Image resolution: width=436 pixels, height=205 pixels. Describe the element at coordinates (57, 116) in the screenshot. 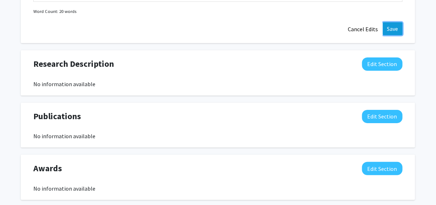

I see `span: Publications` at that location.